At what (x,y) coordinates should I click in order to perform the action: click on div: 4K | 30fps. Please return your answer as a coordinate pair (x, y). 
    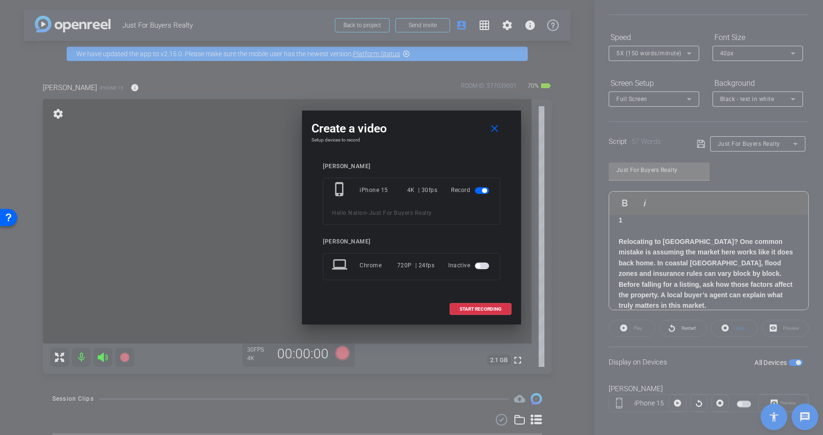
    Looking at the image, I should click on (422, 190).